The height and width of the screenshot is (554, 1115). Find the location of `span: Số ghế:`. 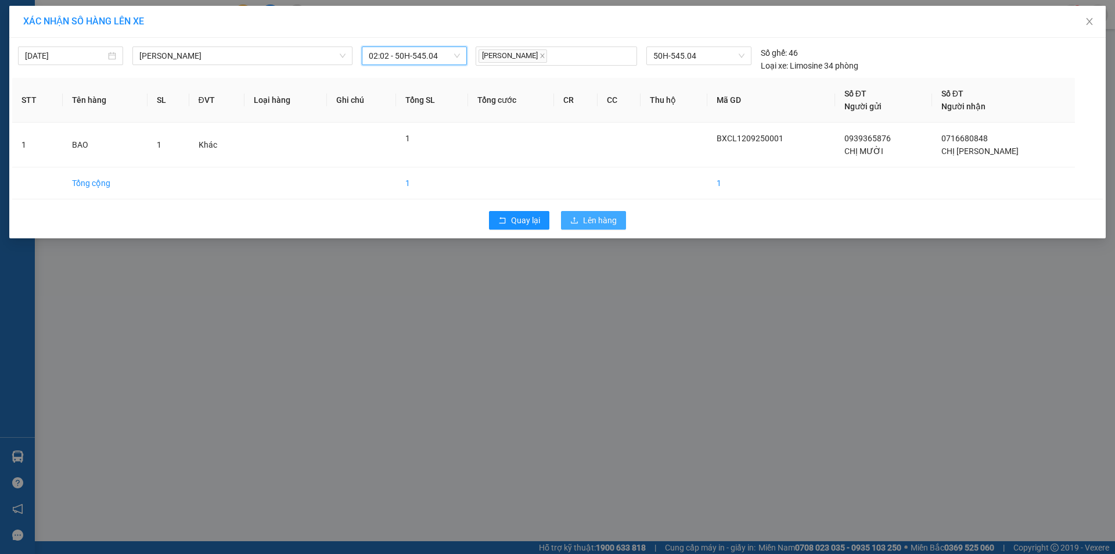

span: Số ghế: is located at coordinates (774, 53).